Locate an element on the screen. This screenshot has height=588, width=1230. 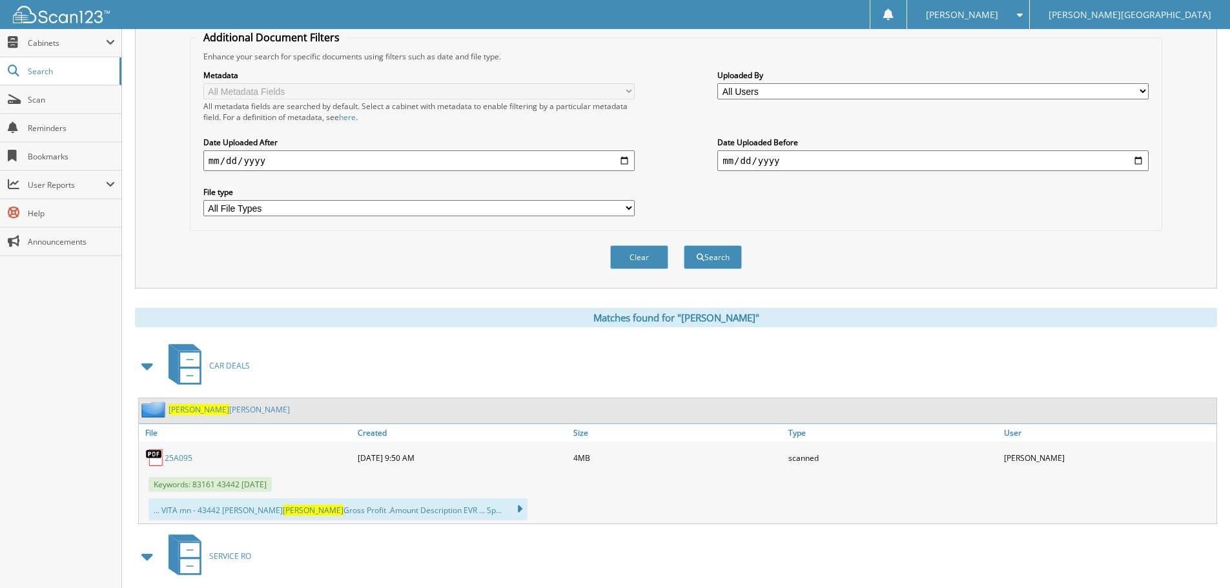
a: here is located at coordinates (347, 117).